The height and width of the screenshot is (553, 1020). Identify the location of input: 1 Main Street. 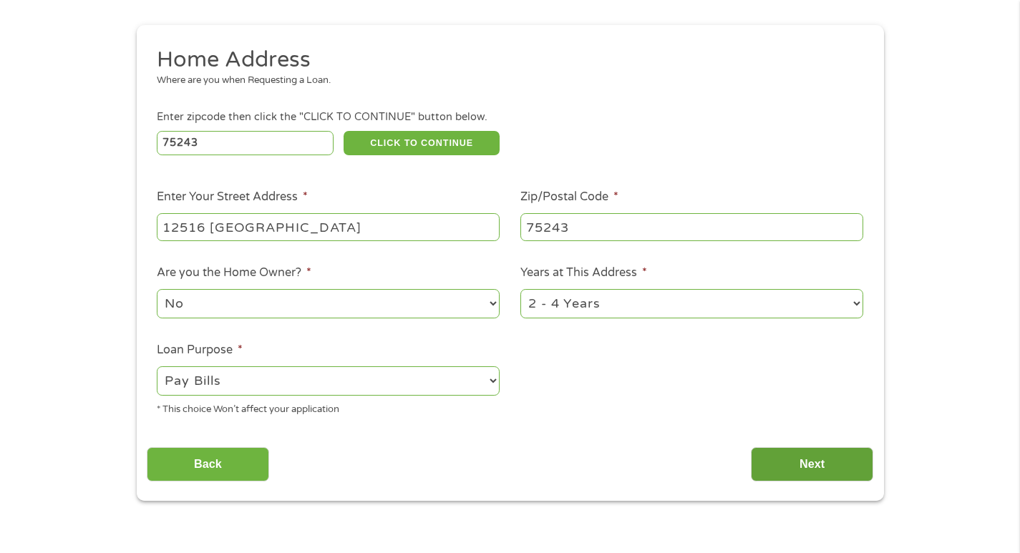
(328, 227).